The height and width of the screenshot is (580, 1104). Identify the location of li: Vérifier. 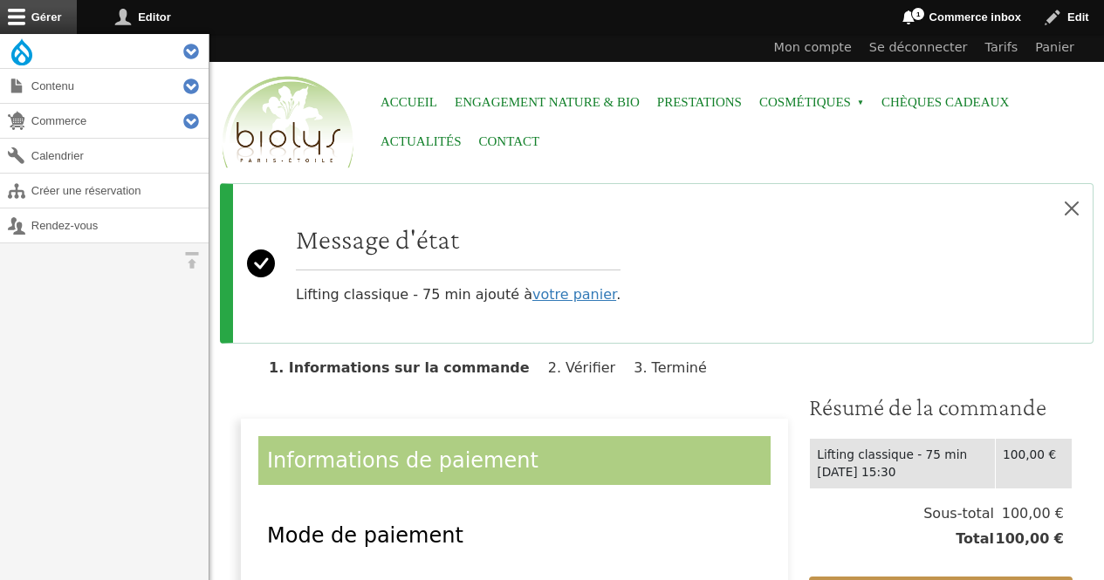
(588, 367).